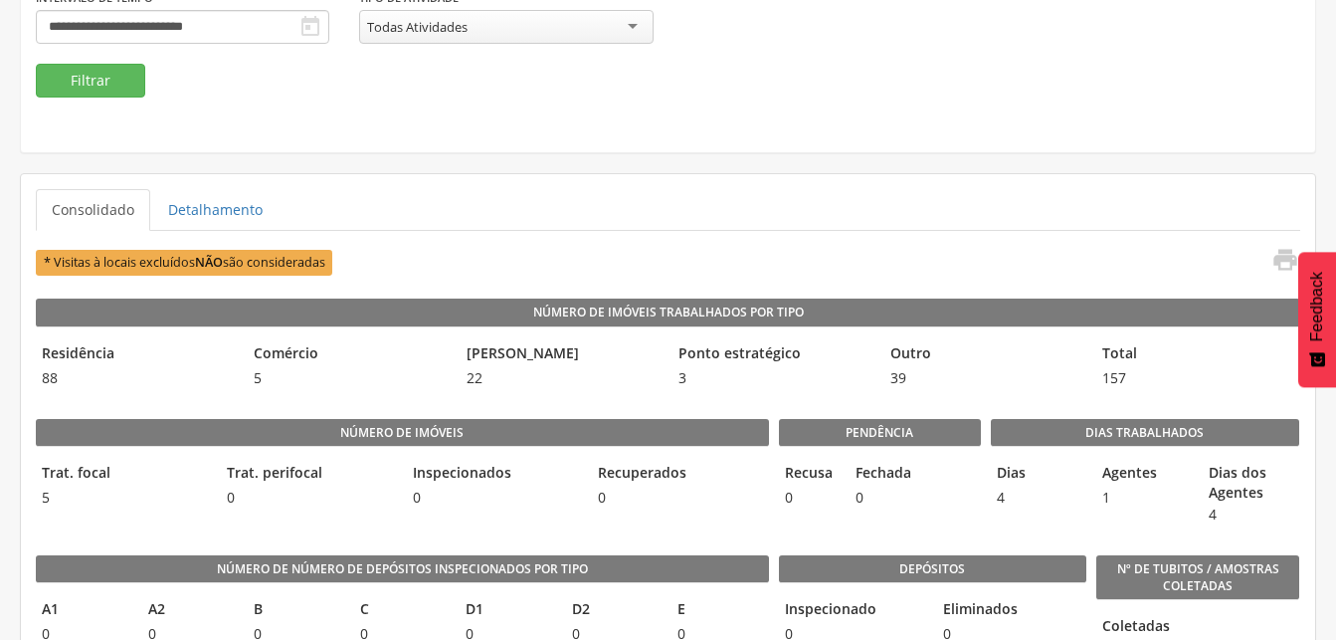 The height and width of the screenshot is (640, 1336). What do you see at coordinates (136, 378) in the screenshot?
I see `span: 88` at bounding box center [136, 378].